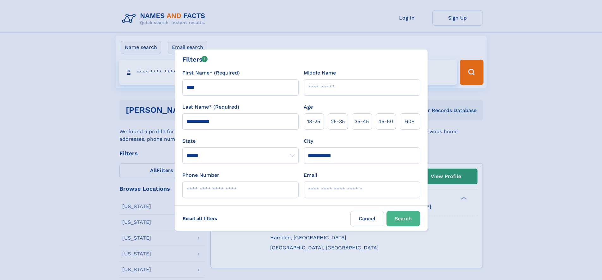 This screenshot has height=280, width=602. What do you see at coordinates (367, 219) in the screenshot?
I see `label: Cancel` at bounding box center [367, 219].